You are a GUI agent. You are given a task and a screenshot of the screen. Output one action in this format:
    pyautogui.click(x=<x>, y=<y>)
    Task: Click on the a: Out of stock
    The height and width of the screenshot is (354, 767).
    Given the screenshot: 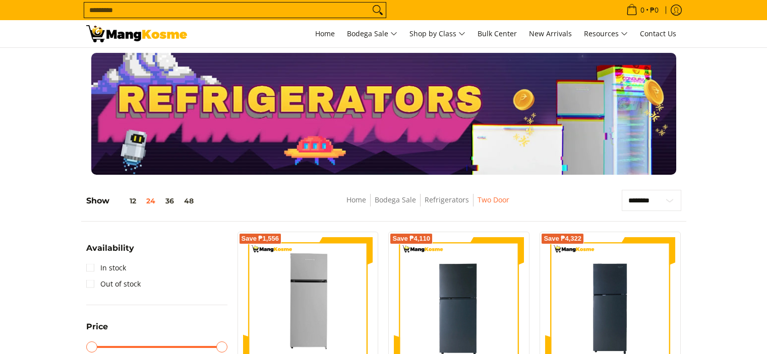 What is the action you would take?
    pyautogui.click(x=113, y=284)
    